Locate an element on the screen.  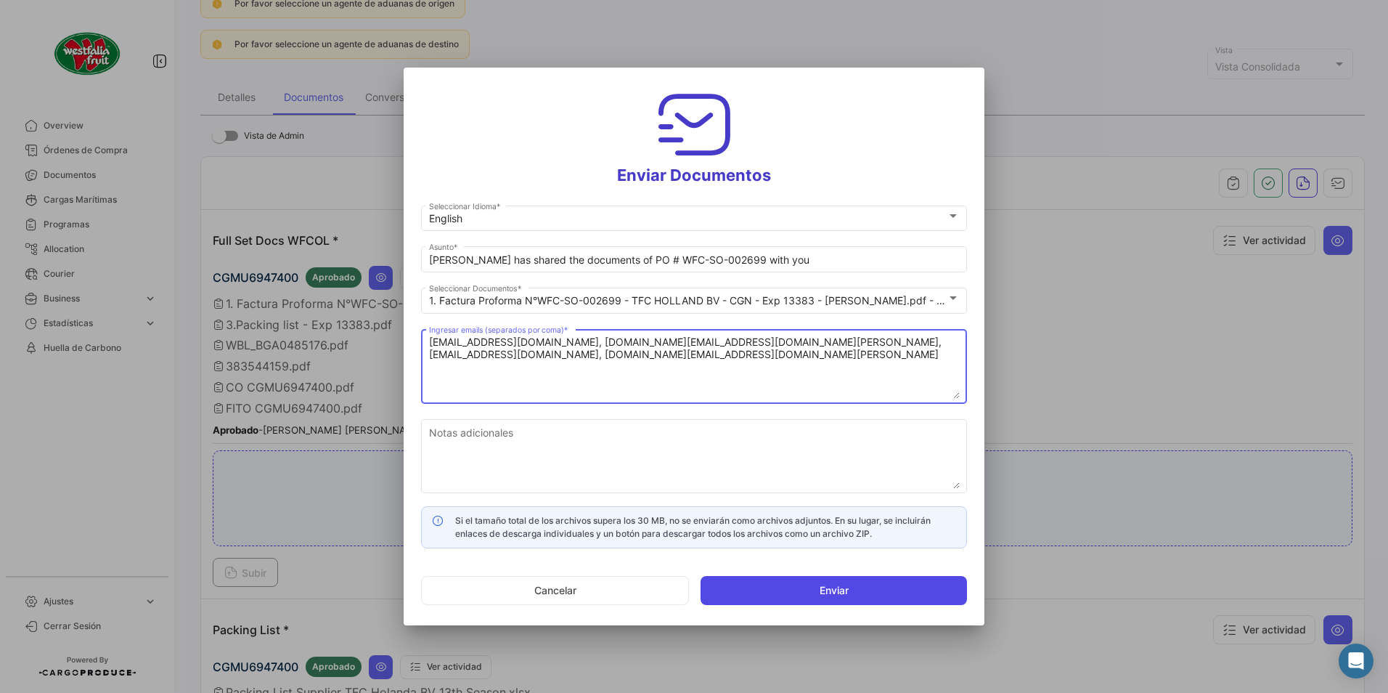
h3: Enviar Documentos is located at coordinates (694, 135).